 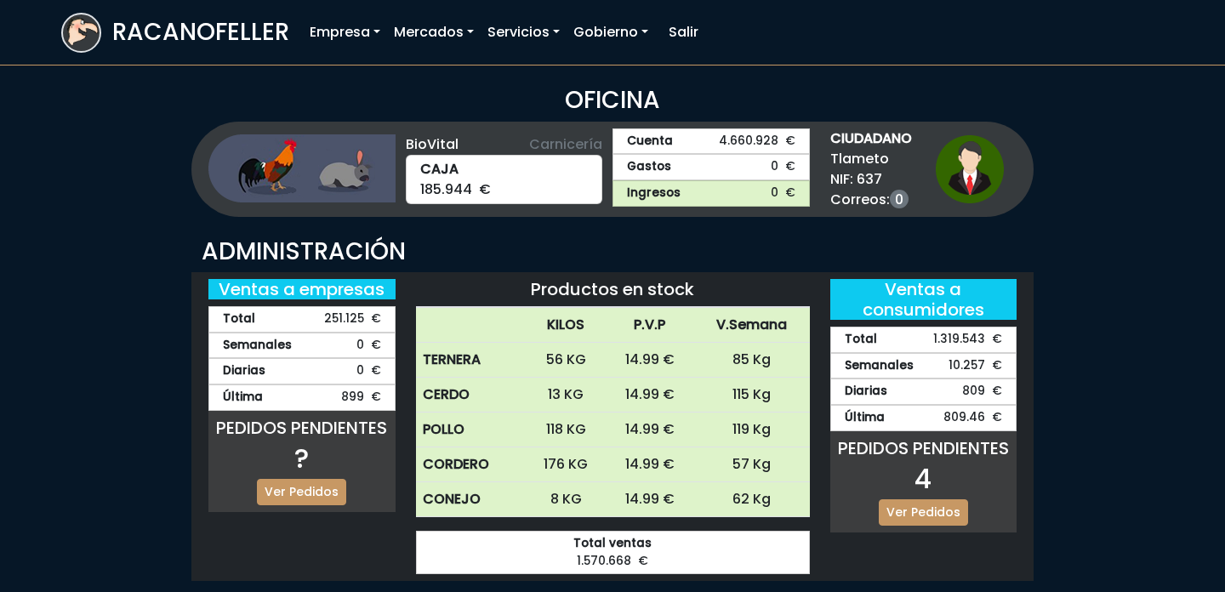 I want to click on div: 899 €, so click(x=302, y=397).